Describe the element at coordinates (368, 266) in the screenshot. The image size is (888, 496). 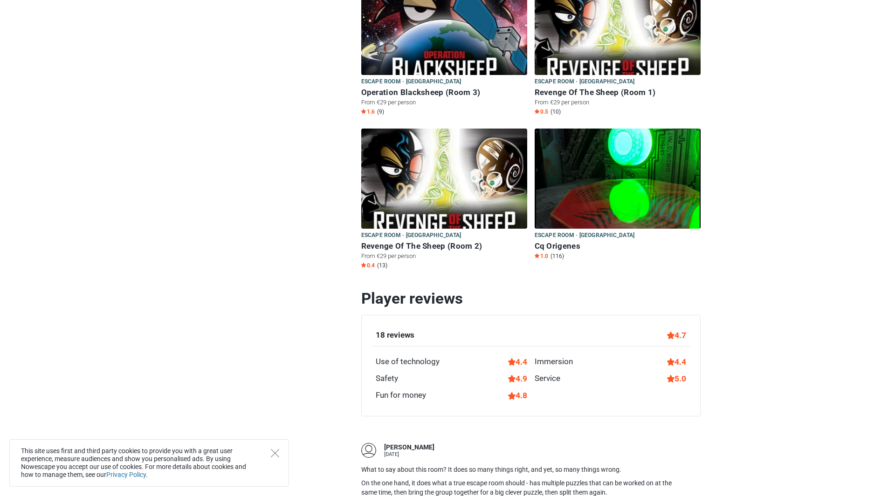
I see `span: 0.4` at that location.